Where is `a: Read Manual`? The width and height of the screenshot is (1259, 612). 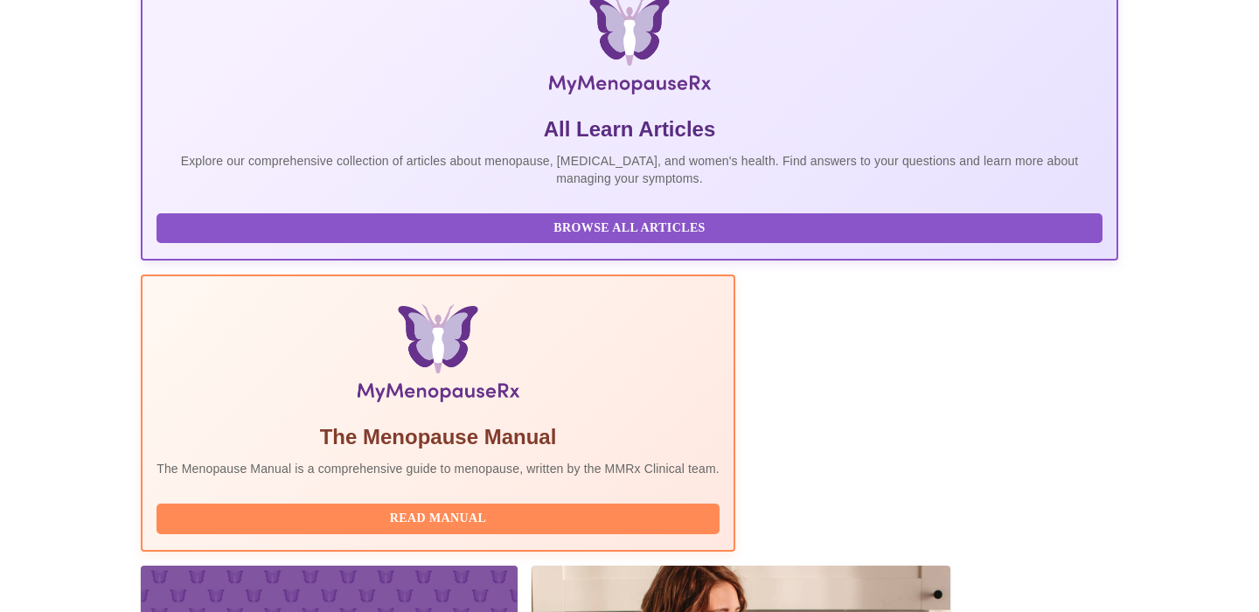 a: Read Manual is located at coordinates (440, 517).